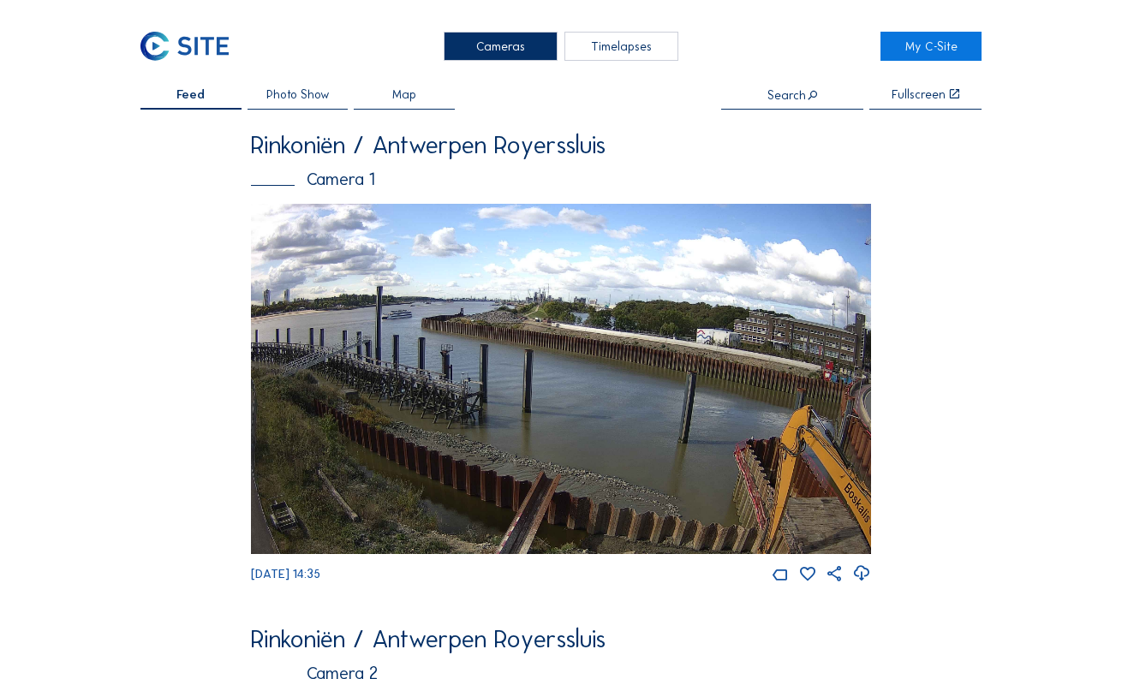 The image size is (1122, 679). I want to click on span: Map, so click(404, 94).